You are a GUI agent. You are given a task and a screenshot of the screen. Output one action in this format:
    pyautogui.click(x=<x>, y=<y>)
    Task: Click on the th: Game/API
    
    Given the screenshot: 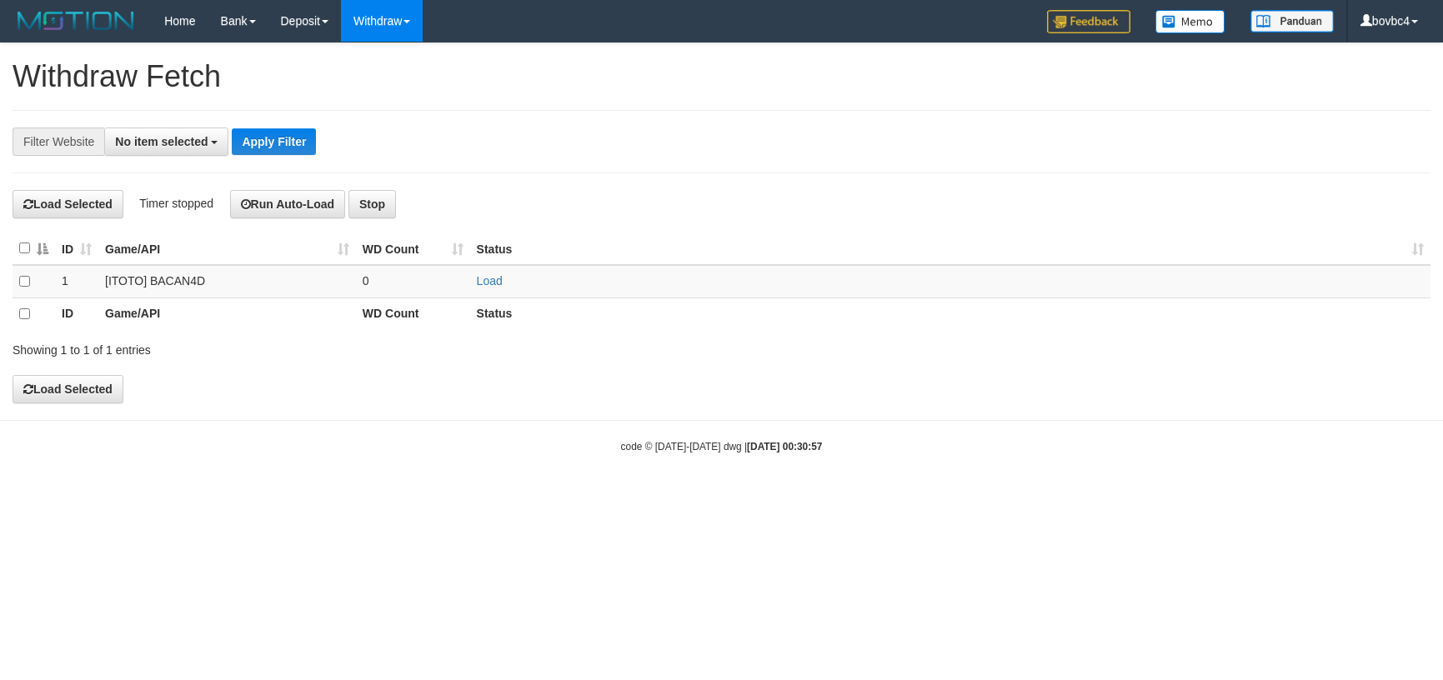 What is the action you would take?
    pyautogui.click(x=227, y=313)
    